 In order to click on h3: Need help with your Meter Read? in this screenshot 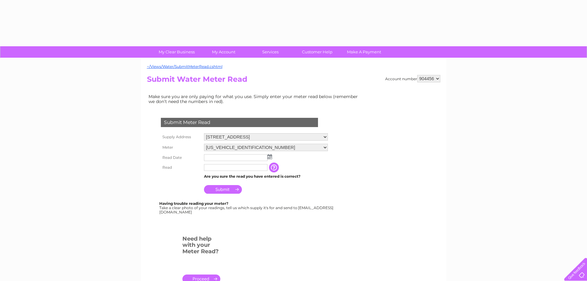, I will do `click(201, 246)`.